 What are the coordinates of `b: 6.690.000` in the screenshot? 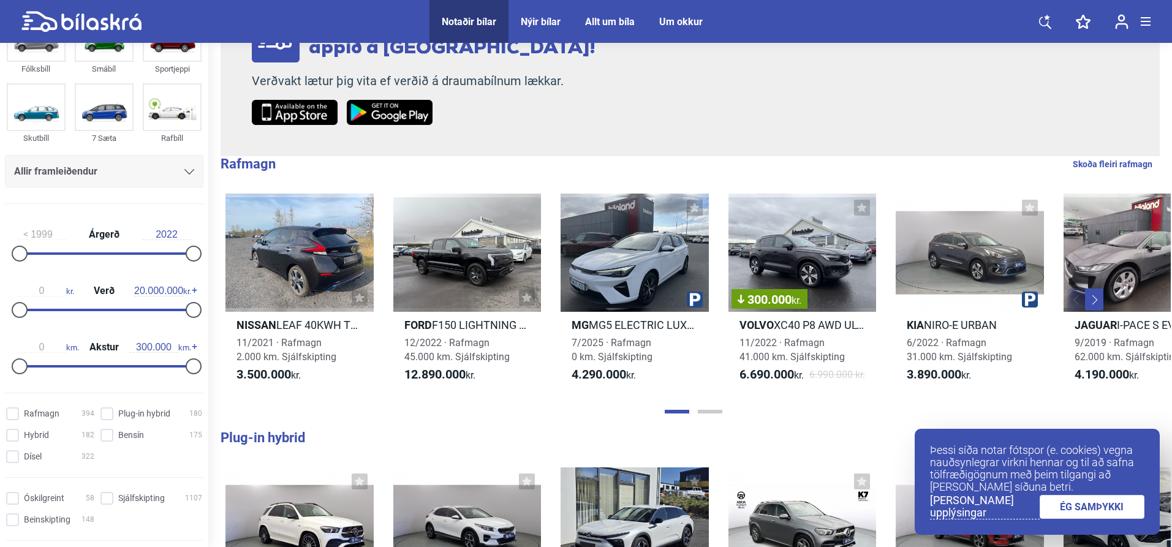 It's located at (767, 374).